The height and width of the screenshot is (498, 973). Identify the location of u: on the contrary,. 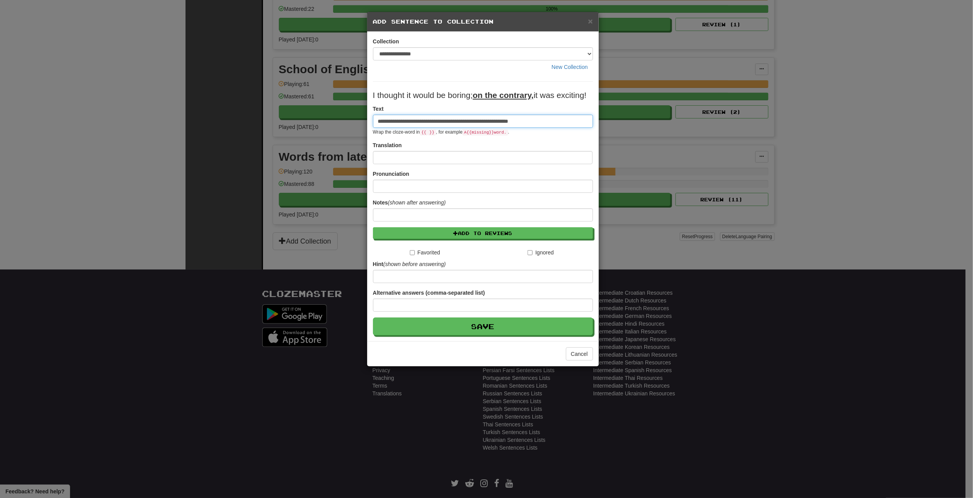
(503, 95).